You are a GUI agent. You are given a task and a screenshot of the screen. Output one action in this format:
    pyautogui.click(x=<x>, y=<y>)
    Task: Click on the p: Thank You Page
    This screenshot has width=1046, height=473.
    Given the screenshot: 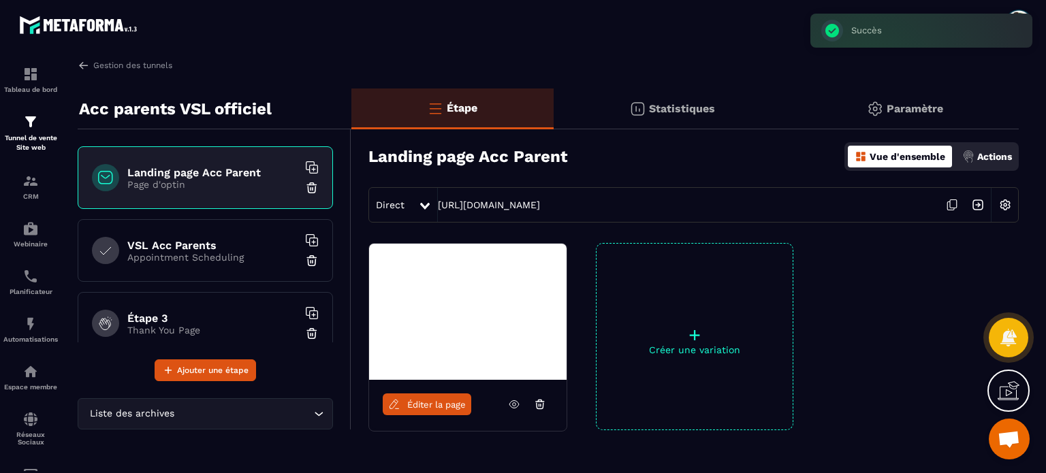 What is the action you would take?
    pyautogui.click(x=212, y=330)
    